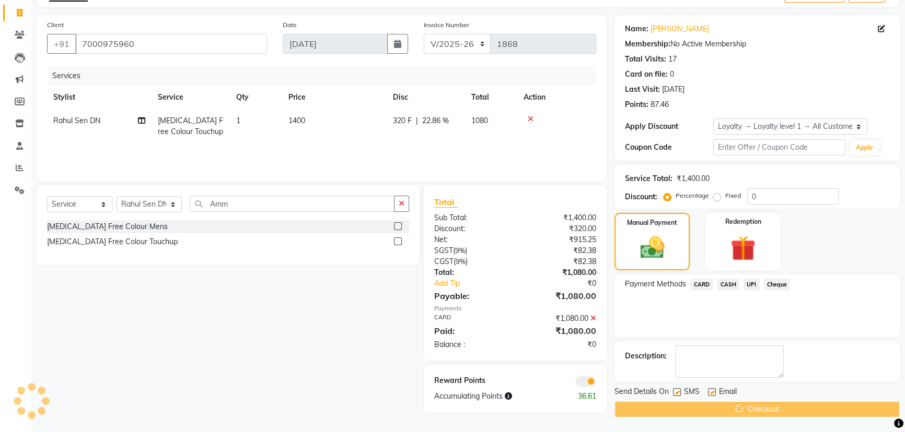 This screenshot has height=432, width=905. Describe the element at coordinates (402, 121) in the screenshot. I see `span: 320 F` at that location.